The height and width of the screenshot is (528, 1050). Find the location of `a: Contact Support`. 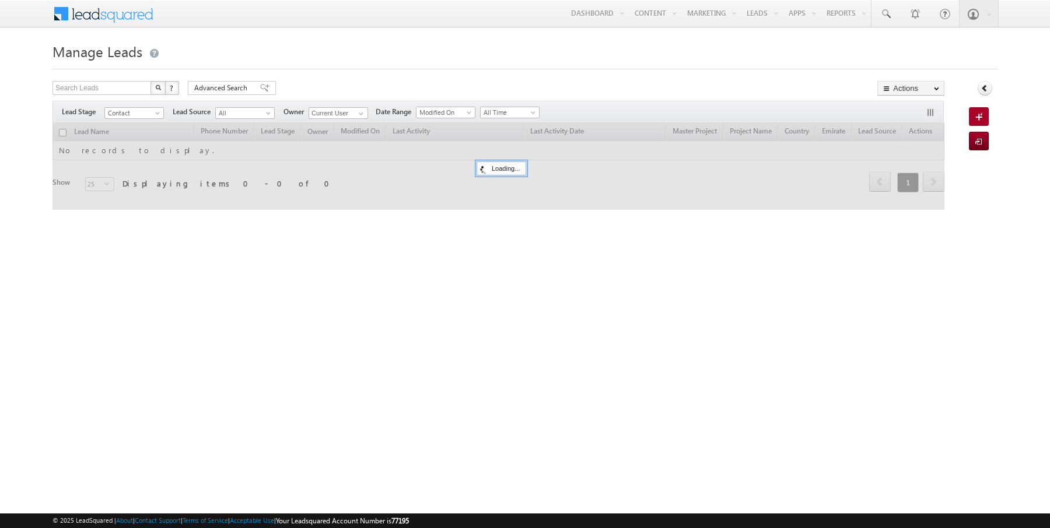

a: Contact Support is located at coordinates (157, 520).